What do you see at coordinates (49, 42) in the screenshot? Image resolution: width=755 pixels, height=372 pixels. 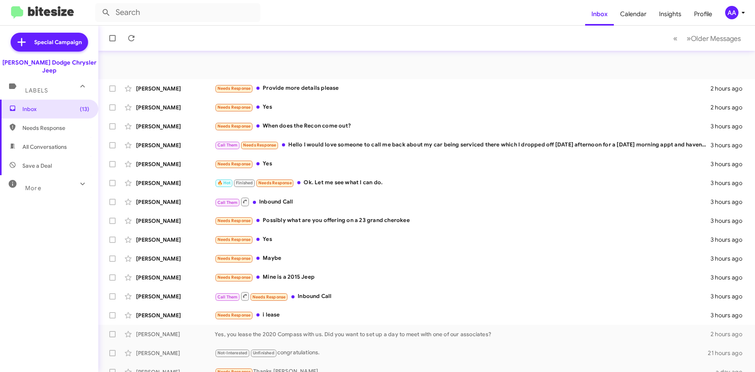 I see `a: Special Campaign` at bounding box center [49, 42].